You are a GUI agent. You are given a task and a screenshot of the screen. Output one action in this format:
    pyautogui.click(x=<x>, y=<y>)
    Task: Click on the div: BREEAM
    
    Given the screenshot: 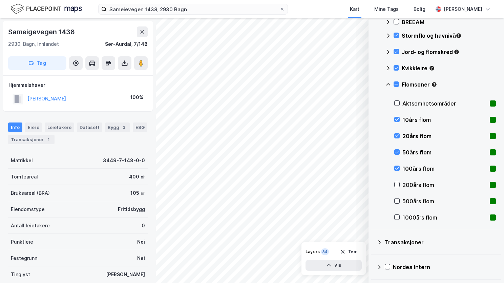 What is the action you would take?
    pyautogui.click(x=449, y=22)
    